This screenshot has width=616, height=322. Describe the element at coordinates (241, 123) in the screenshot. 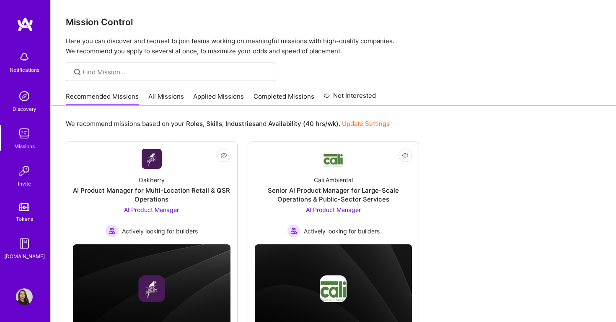

I see `b: Industries` at that location.